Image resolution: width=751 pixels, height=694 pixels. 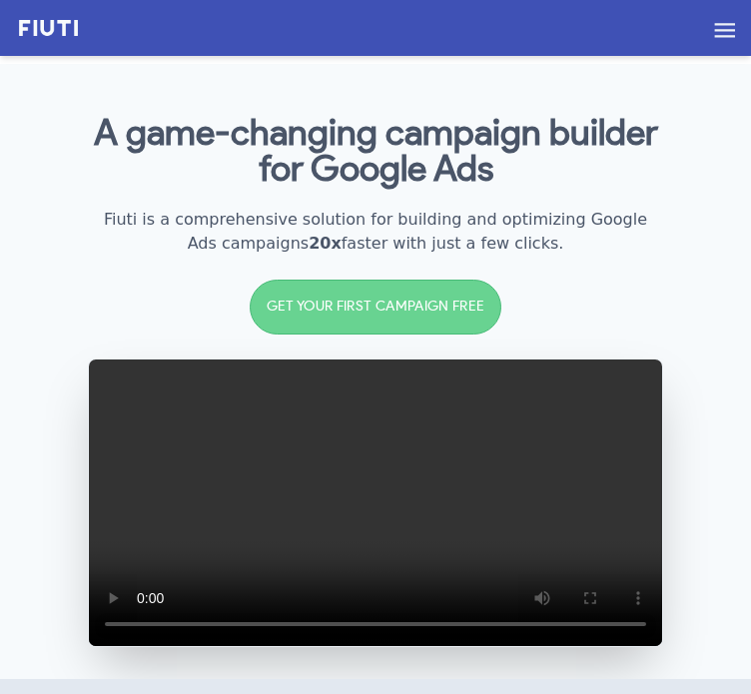 I want to click on b: 20x, so click(x=324, y=243).